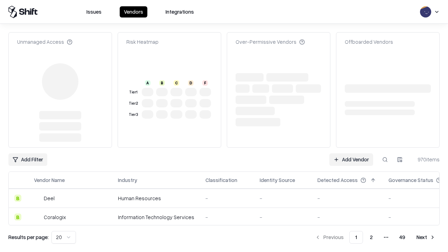 Image resolution: width=448 pixels, height=252 pixels. What do you see at coordinates (37, 217) in the screenshot?
I see `img: Coralogix` at bounding box center [37, 217].